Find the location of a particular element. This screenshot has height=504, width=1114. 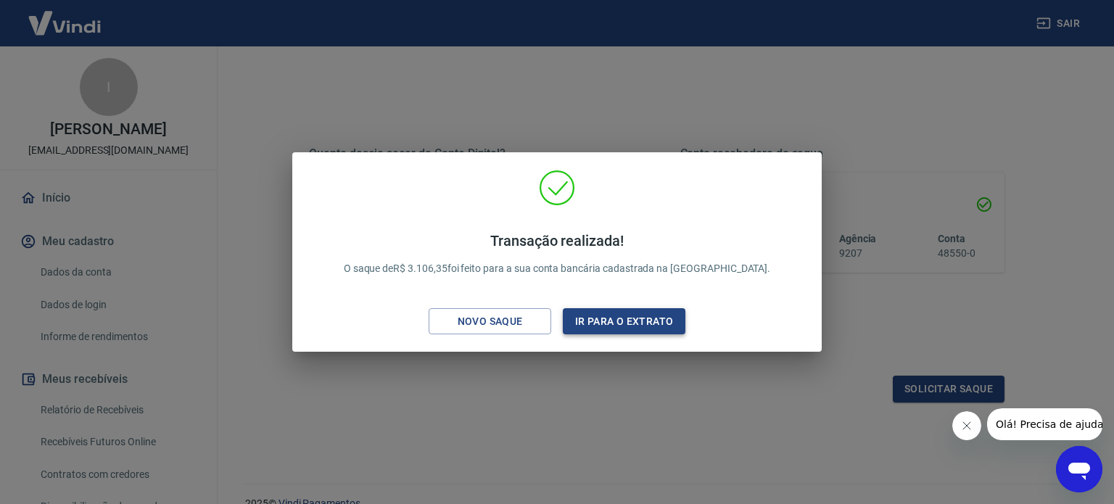

button: Ir para o extrato is located at coordinates (624, 321).